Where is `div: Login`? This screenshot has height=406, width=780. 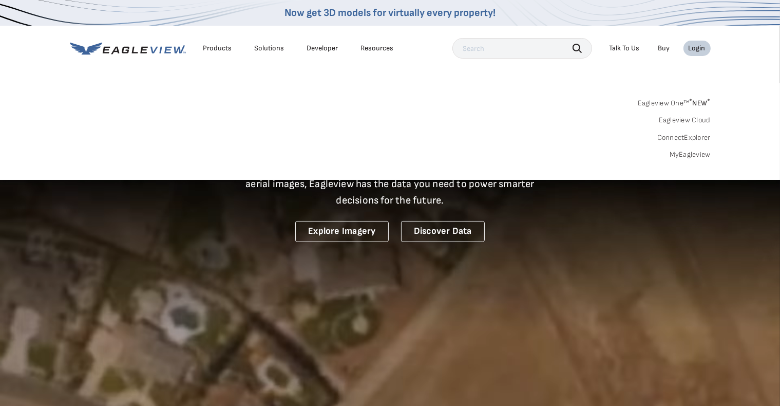 div: Login is located at coordinates (697, 48).